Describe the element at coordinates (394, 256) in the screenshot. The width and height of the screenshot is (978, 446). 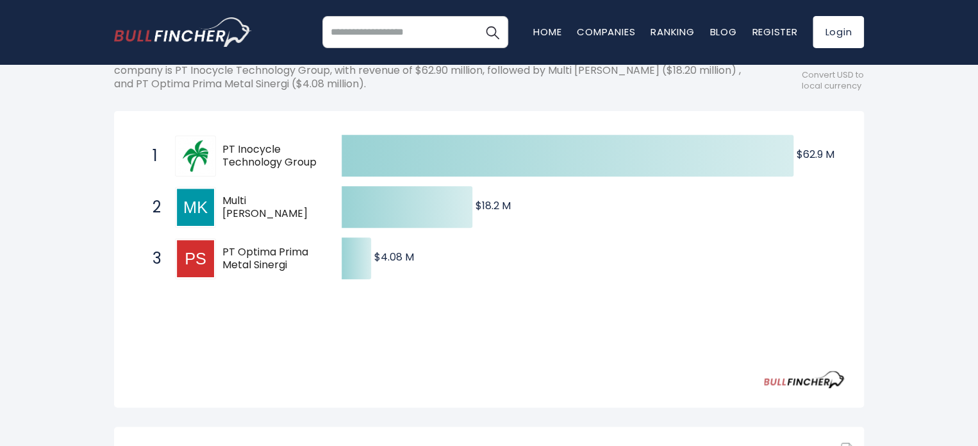
I see `text: $4.08 M` at that location.